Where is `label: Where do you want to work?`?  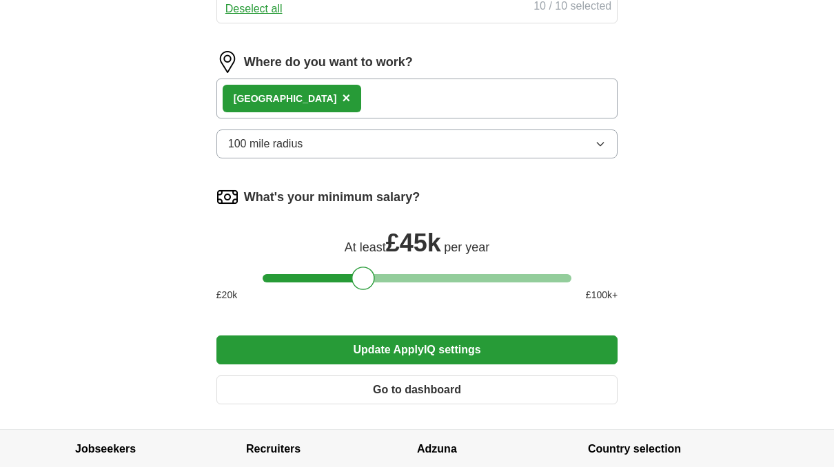 label: Where do you want to work? is located at coordinates (328, 62).